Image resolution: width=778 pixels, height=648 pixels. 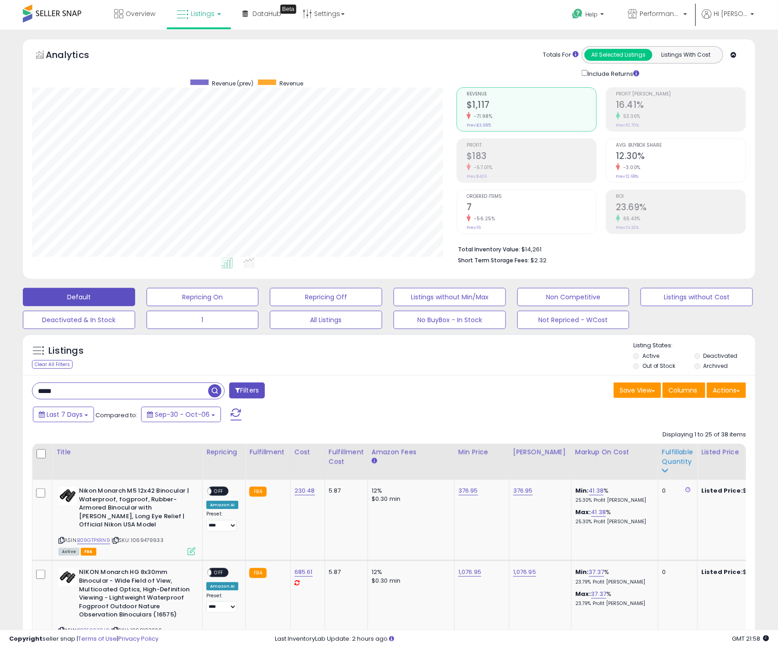 I want to click on span: Overview, so click(x=140, y=14).